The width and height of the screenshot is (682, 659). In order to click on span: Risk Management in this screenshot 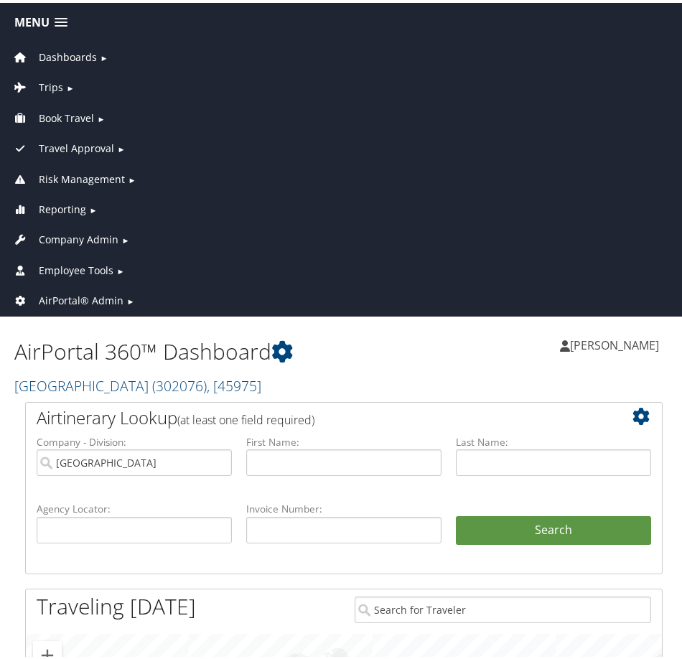, I will do `click(82, 177)`.